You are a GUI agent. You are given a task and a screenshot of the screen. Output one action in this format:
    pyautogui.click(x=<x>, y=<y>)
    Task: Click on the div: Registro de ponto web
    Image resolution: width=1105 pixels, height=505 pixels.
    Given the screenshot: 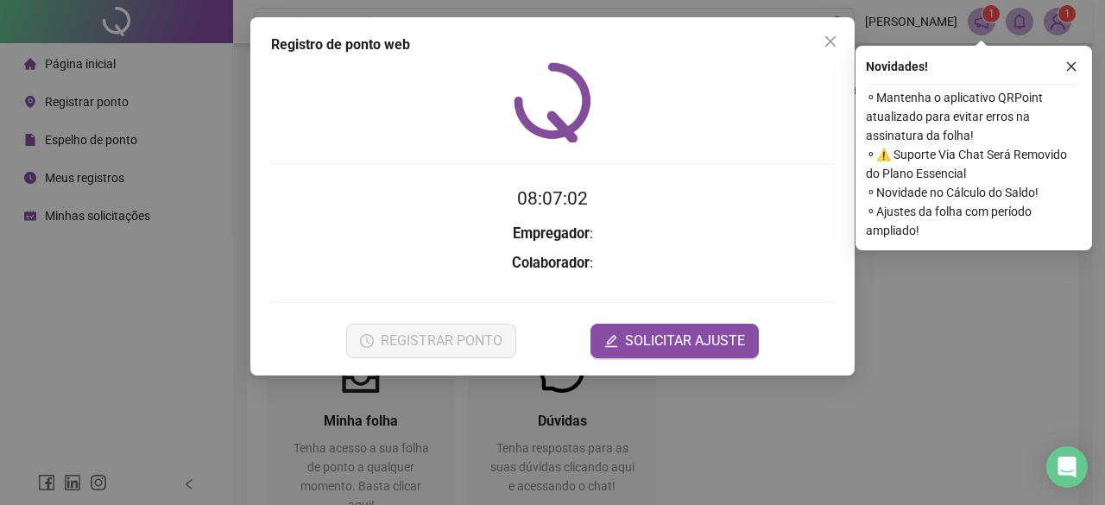 What is the action you would take?
    pyautogui.click(x=553, y=45)
    